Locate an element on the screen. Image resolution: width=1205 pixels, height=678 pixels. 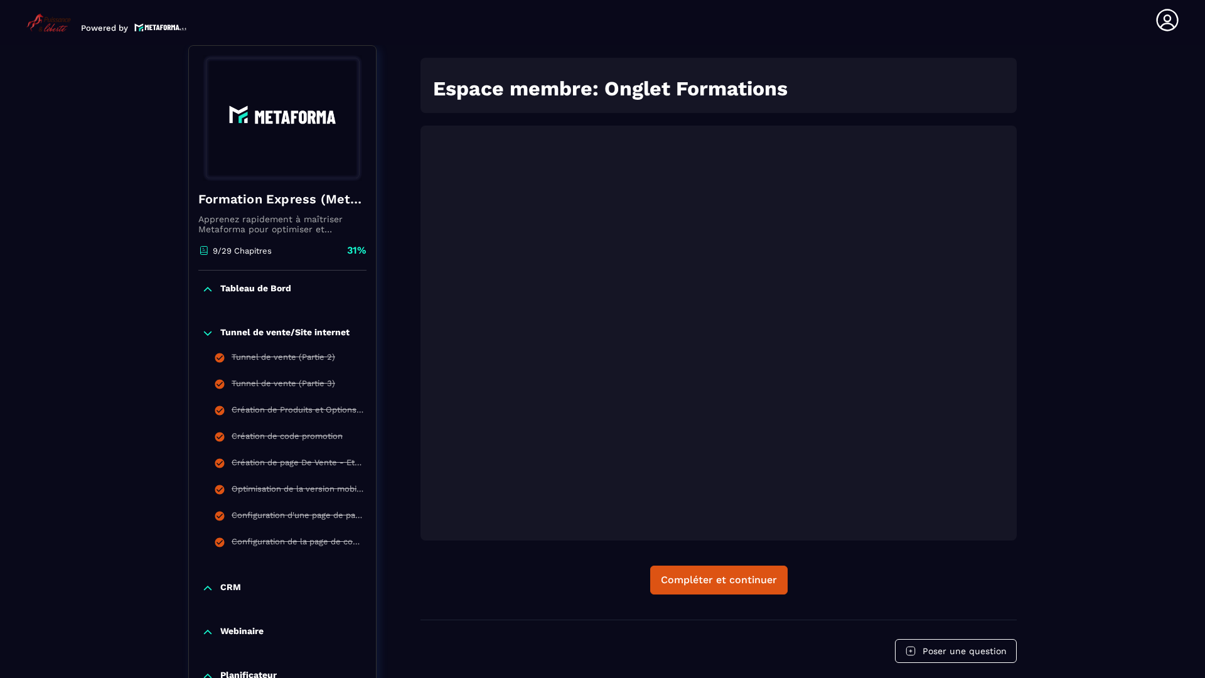
img: banner is located at coordinates (282, 118).